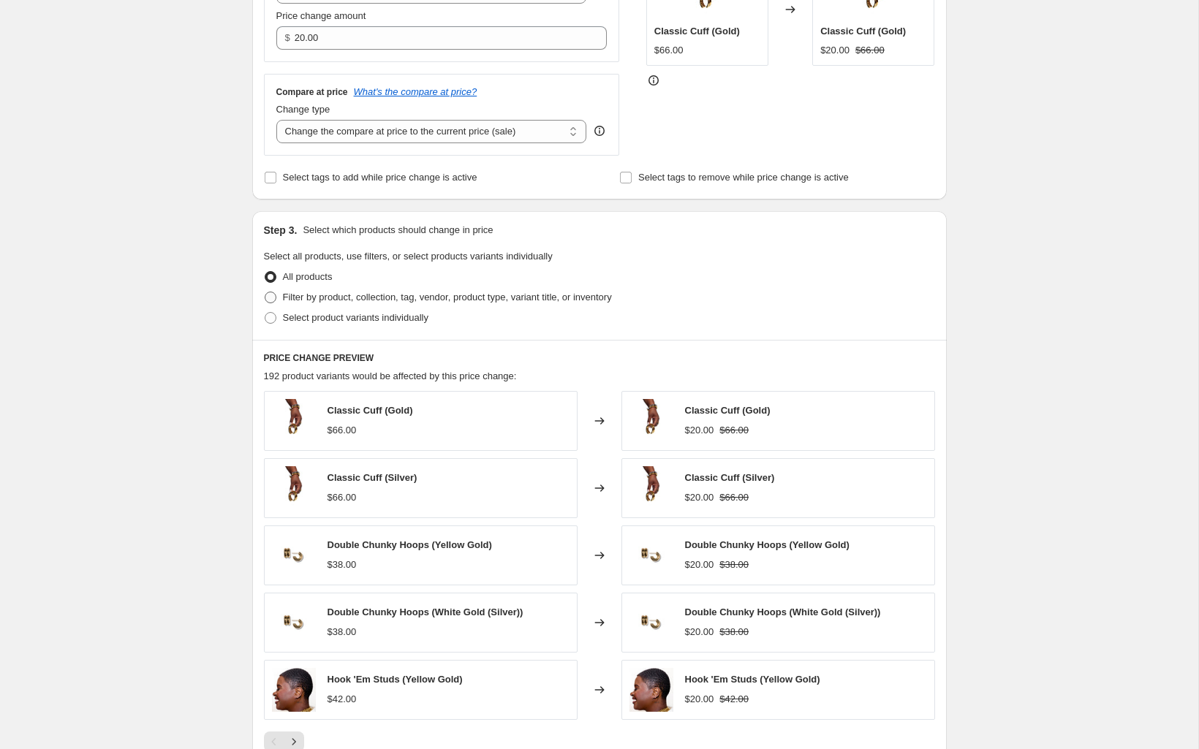 This screenshot has height=749, width=1199. I want to click on i: What's the compare at price?, so click(415, 91).